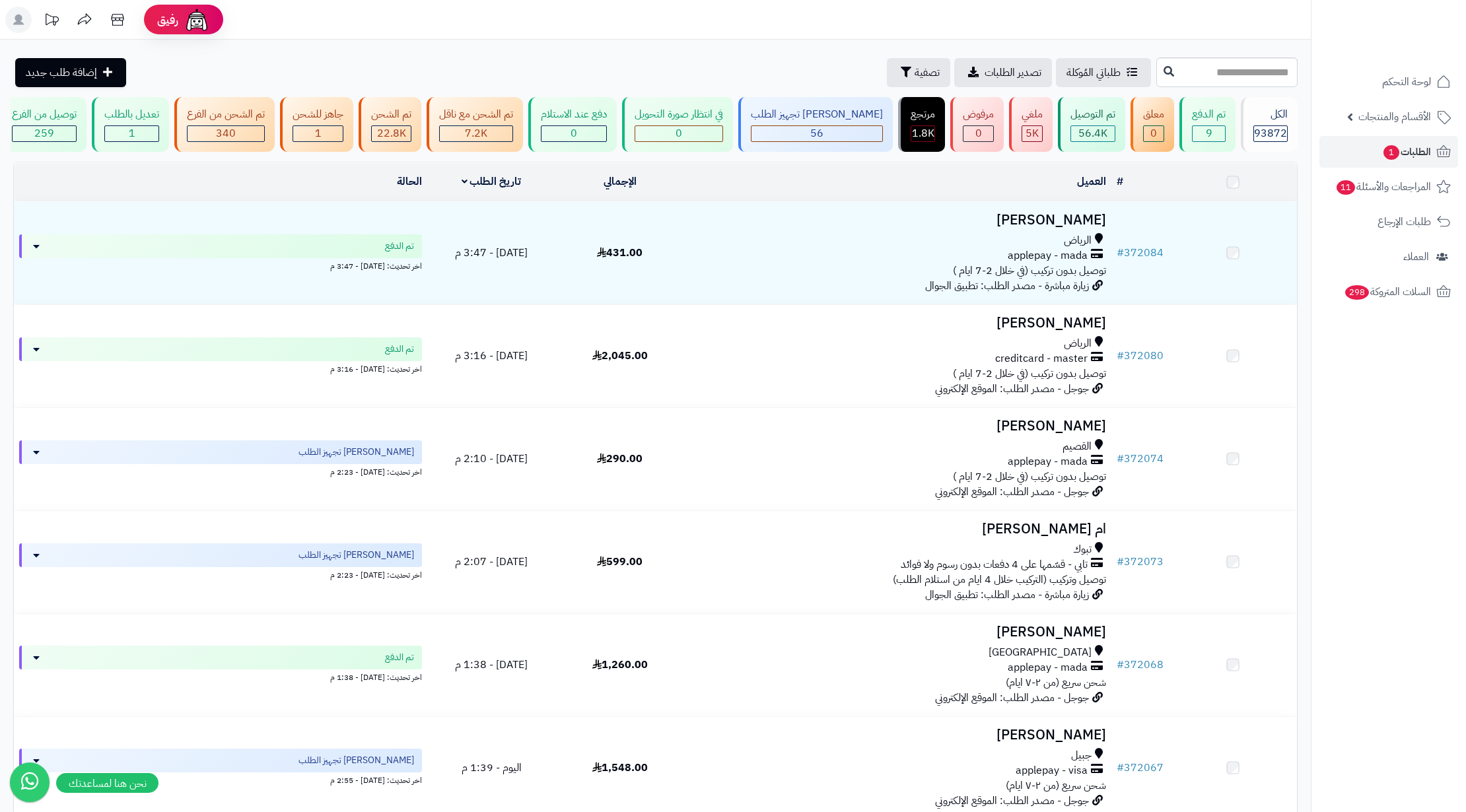 This screenshot has width=1466, height=812. Describe the element at coordinates (391, 114) in the screenshot. I see `div: تم الشحن` at that location.